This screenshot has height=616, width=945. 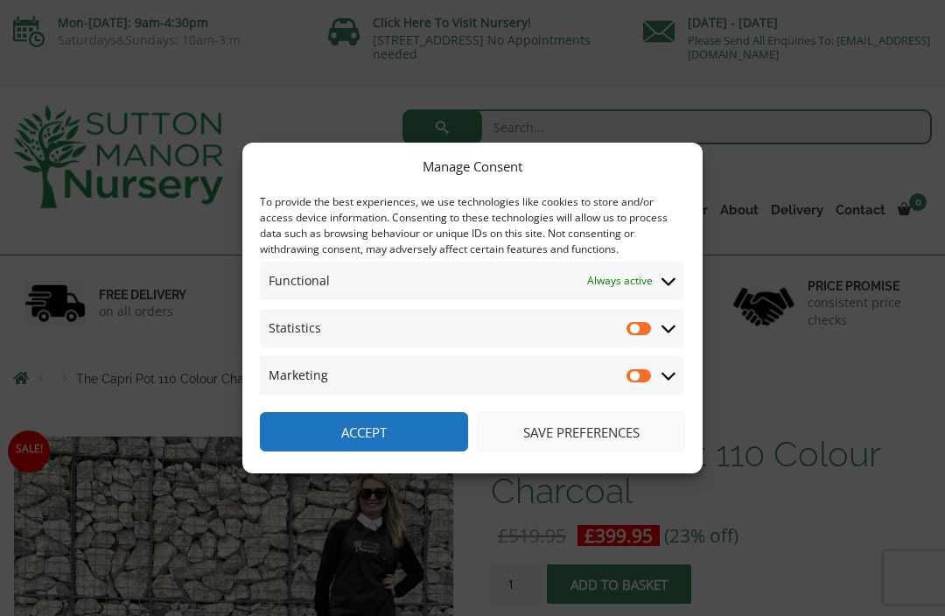 What do you see at coordinates (472, 281) in the screenshot?
I see `summary: Functional Always active` at bounding box center [472, 281].